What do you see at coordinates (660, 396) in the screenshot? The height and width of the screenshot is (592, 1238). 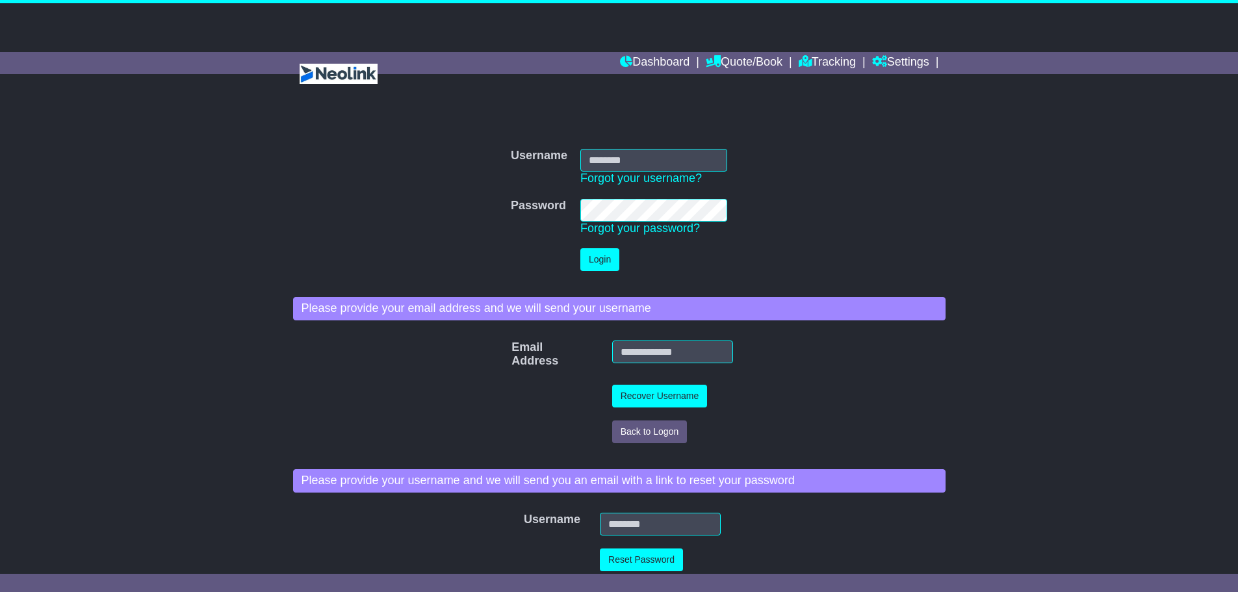 I see `button: Recover Username` at bounding box center [660, 396].